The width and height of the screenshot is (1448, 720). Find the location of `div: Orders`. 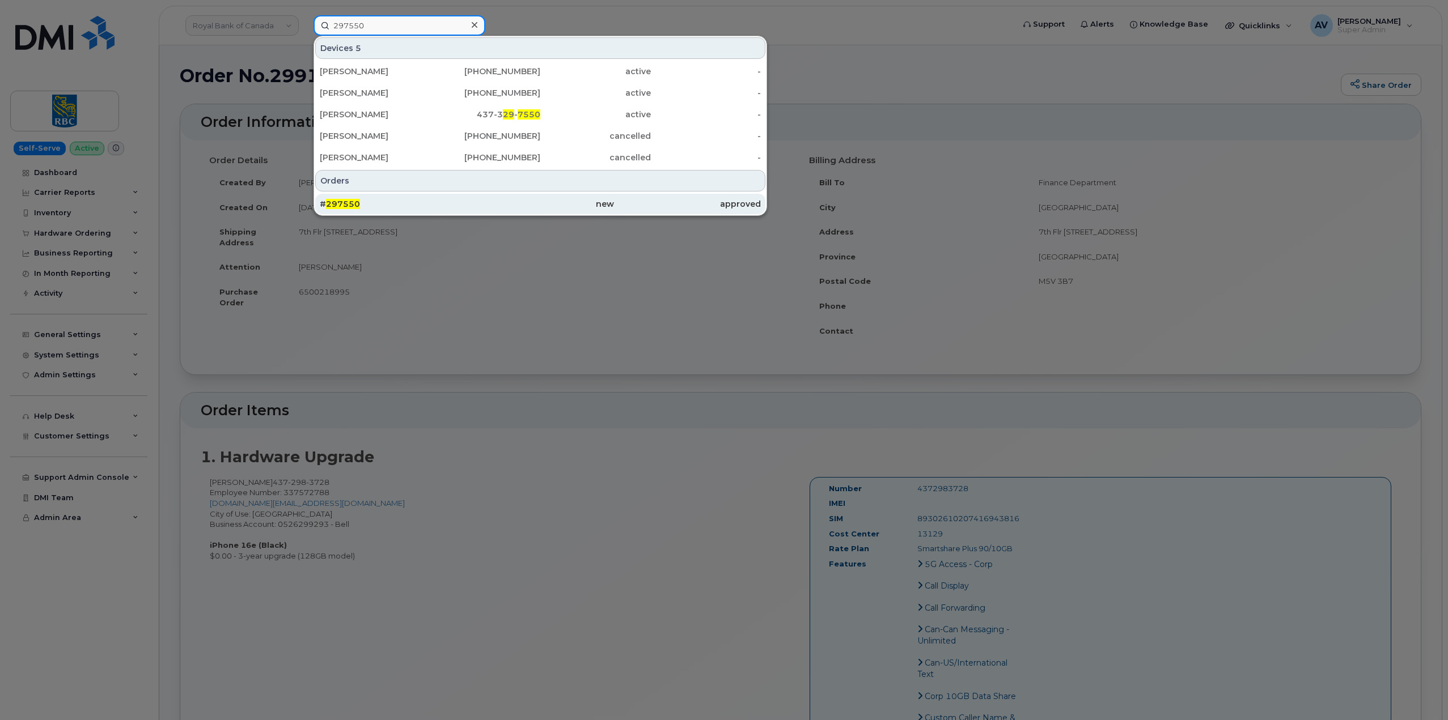

div: Orders is located at coordinates (540, 181).